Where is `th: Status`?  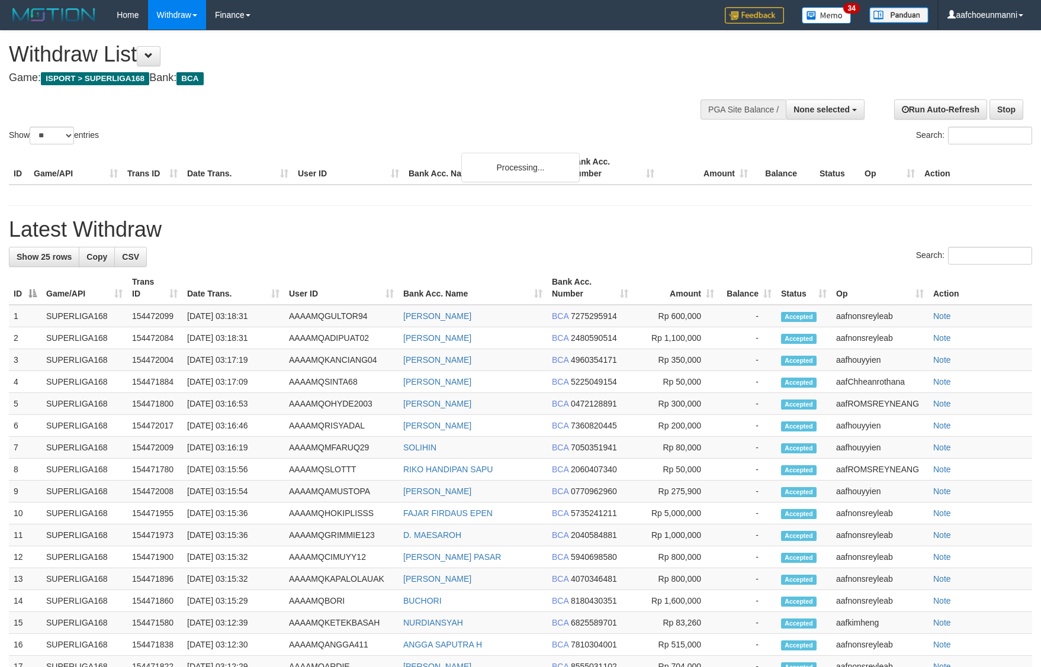
th: Status is located at coordinates (837, 168).